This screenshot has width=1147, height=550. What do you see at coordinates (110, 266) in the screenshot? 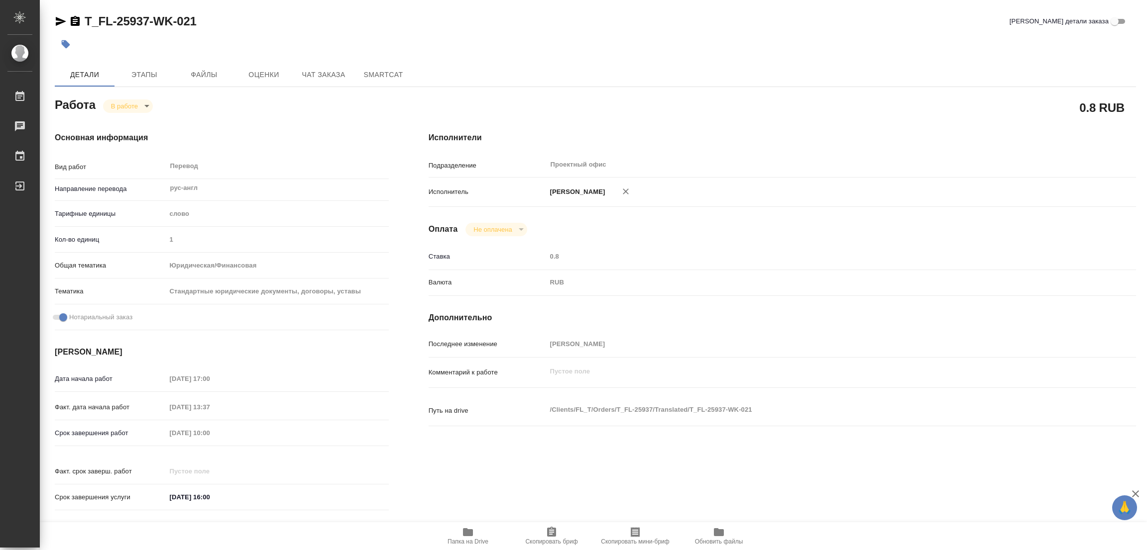
I see `p: Общая тематика` at bounding box center [110, 266].